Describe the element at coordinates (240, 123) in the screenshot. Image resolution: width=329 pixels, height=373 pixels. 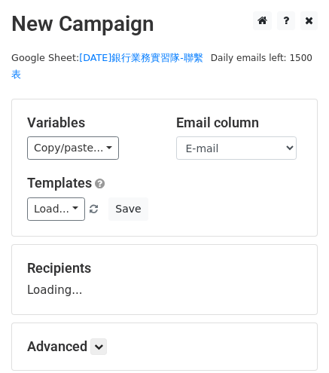
I see `h5: Email column` at that location.